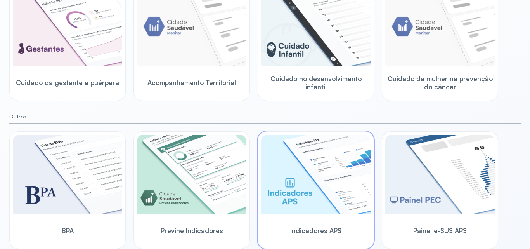 This screenshot has width=530, height=249. I want to click on span: Indicadores APS, so click(316, 230).